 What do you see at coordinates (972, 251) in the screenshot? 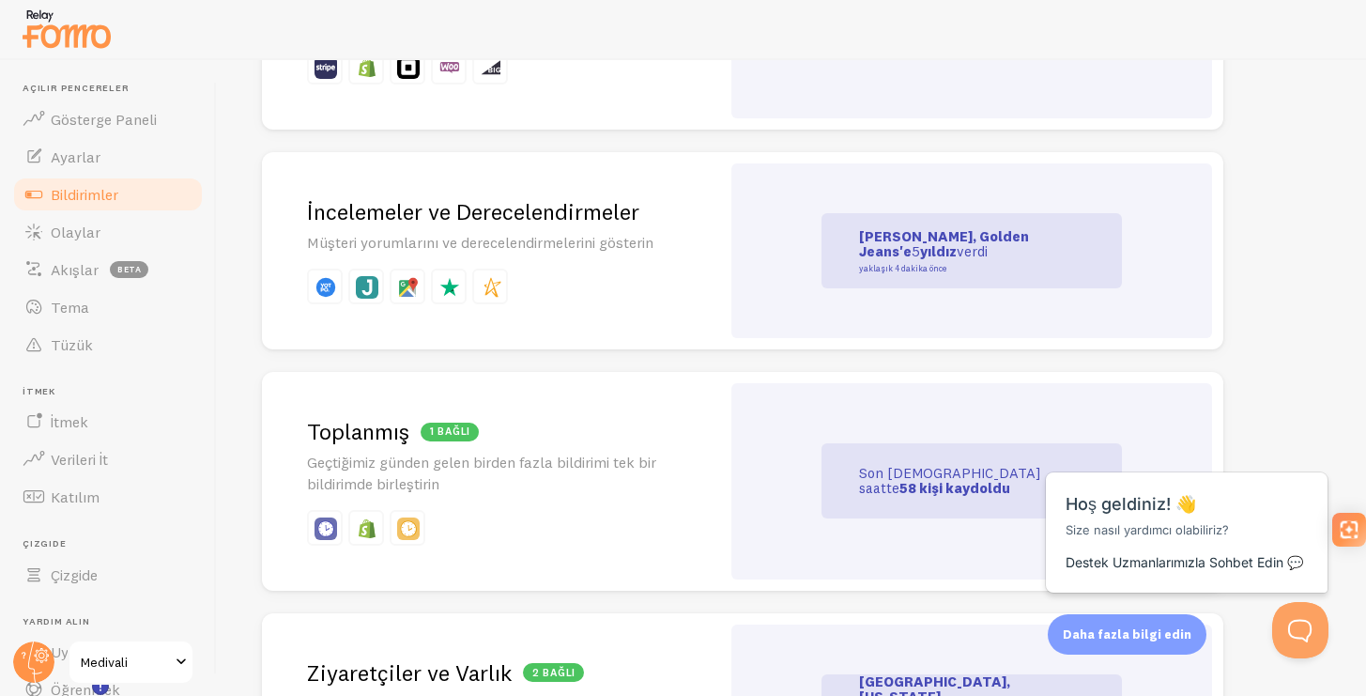
I see `font: verdi` at bounding box center [972, 251].